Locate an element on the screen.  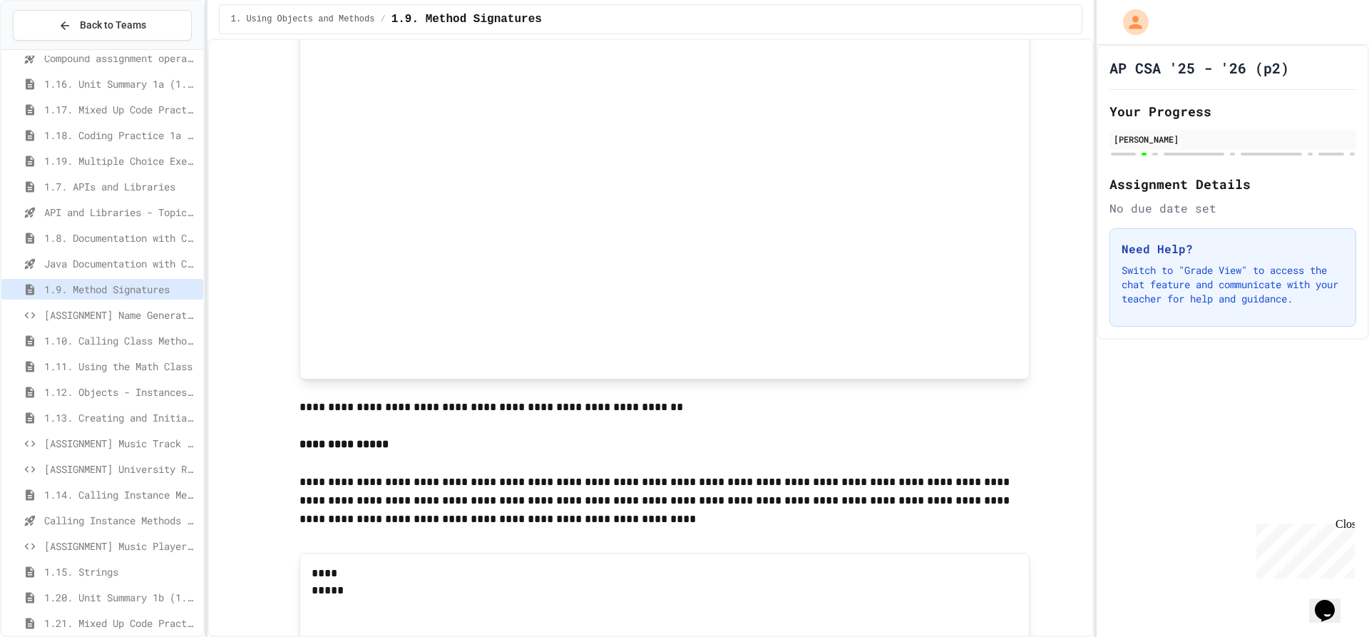
span: 1.13. Creating and Initializing Objects: Constructors is located at coordinates (121, 417).